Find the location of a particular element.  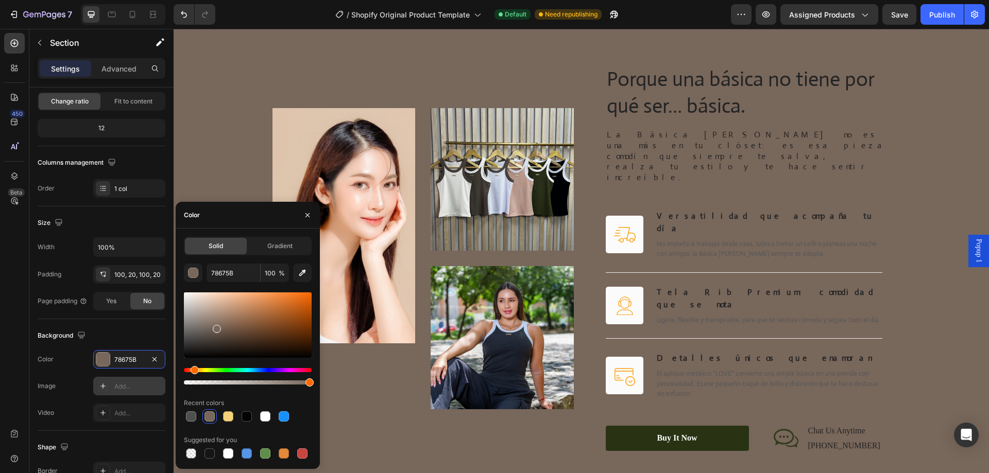

p: El aplique metálico “LOVE” convierte una simple básica en una prenda con personalidad. Es ese peq... is located at coordinates (595, 355).